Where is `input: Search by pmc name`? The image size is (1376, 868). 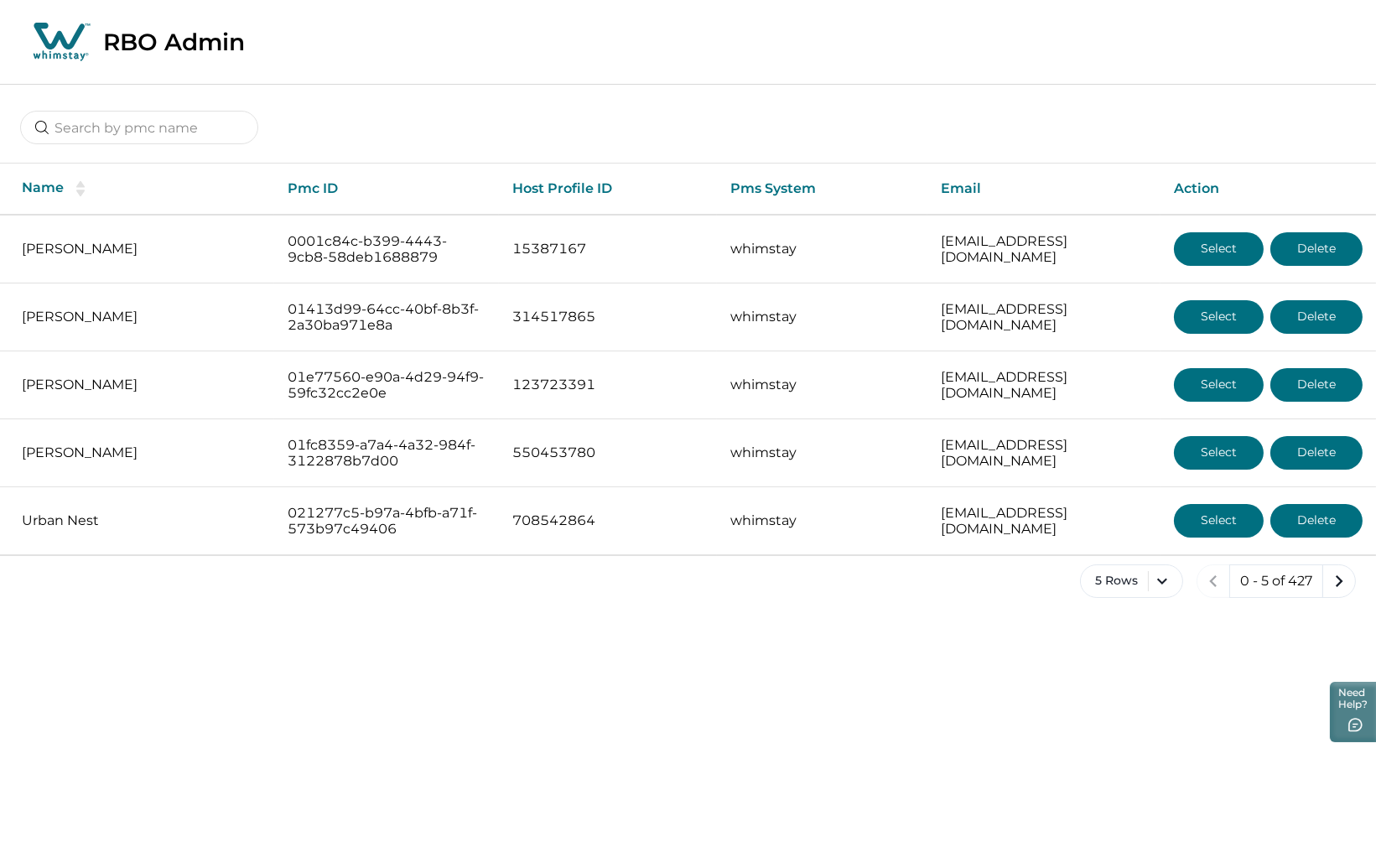 input: Search by pmc name is located at coordinates (139, 128).